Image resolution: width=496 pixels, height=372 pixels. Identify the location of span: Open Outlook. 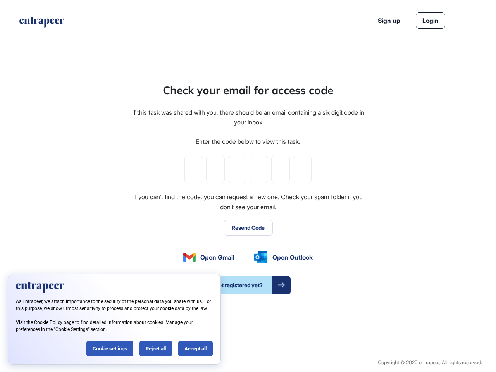
(292, 257).